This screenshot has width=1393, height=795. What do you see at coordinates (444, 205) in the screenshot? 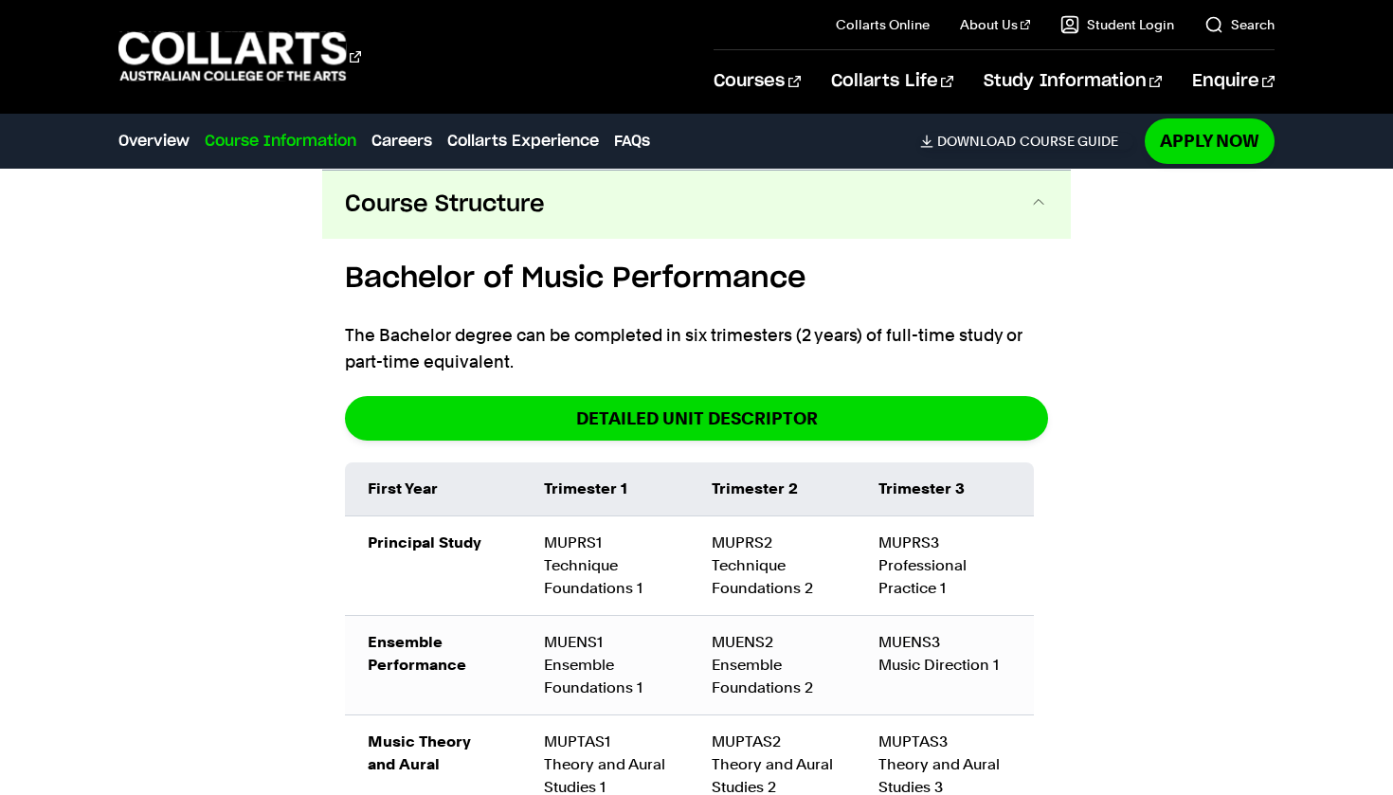
I see `span: Course Structure` at bounding box center [444, 205].